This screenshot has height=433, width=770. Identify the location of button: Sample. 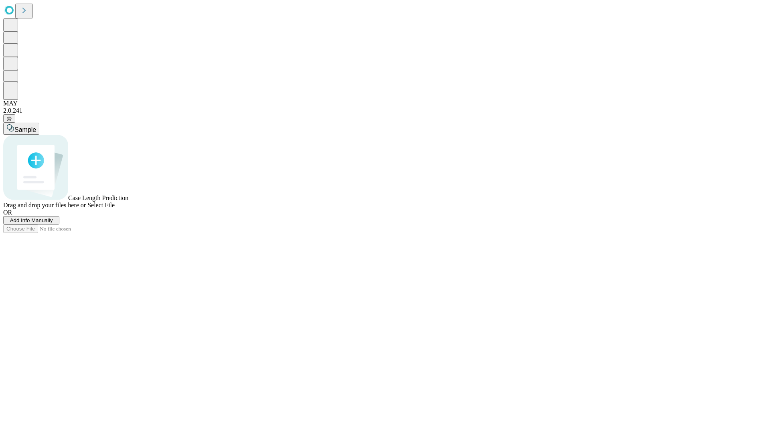
(21, 129).